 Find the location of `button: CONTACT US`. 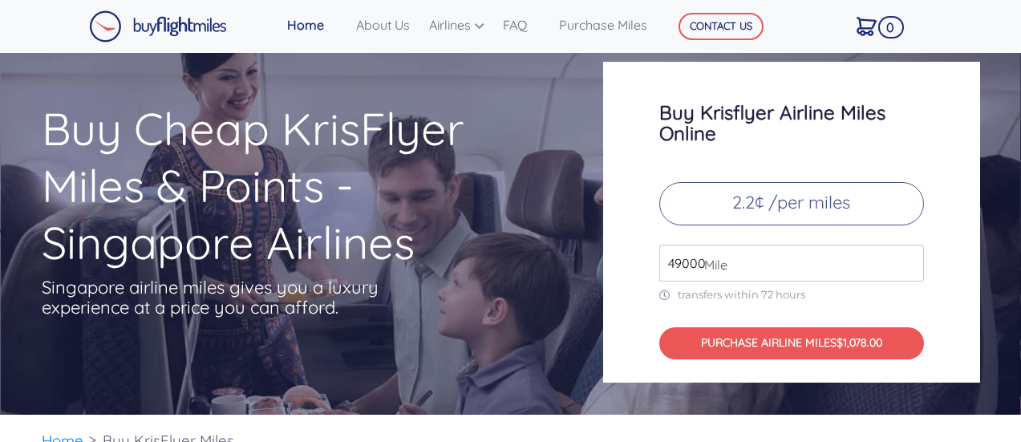

button: CONTACT US is located at coordinates (721, 26).